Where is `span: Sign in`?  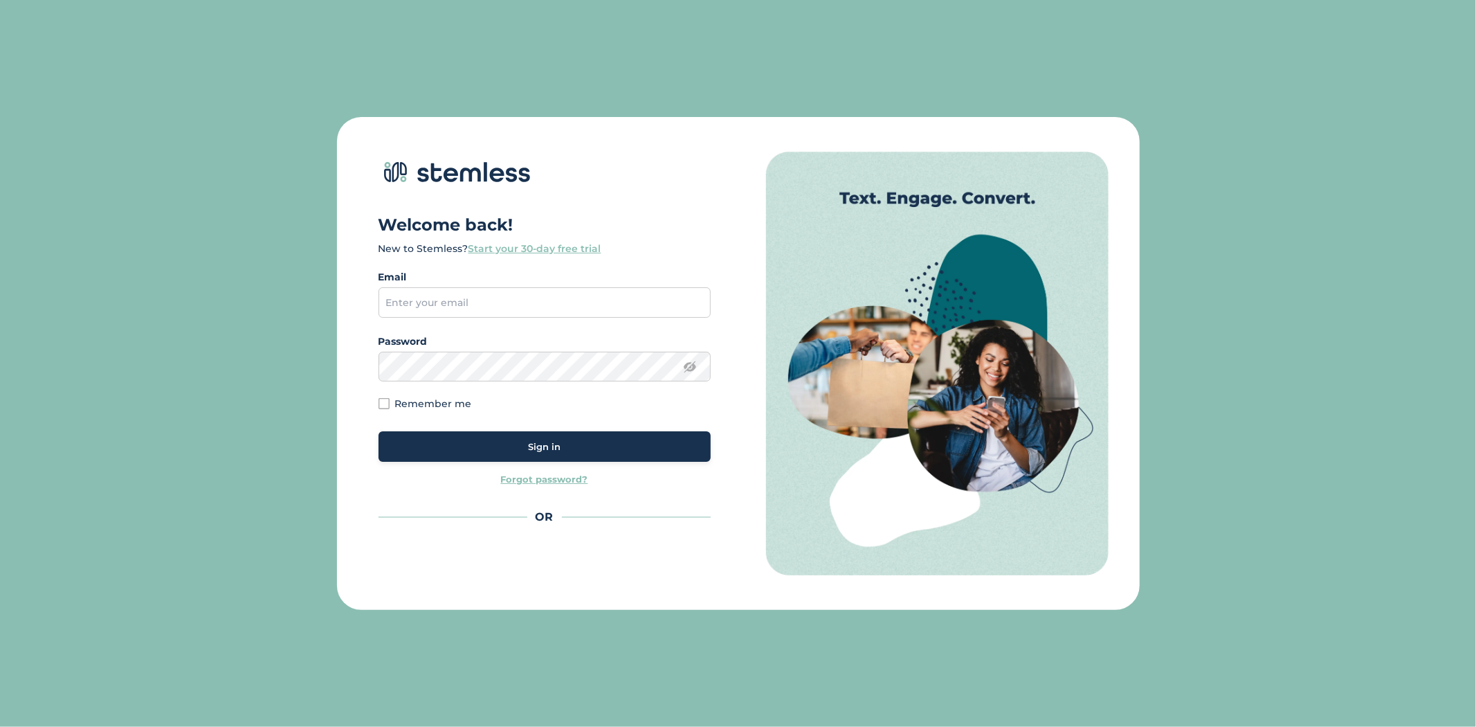 span: Sign in is located at coordinates (544, 447).